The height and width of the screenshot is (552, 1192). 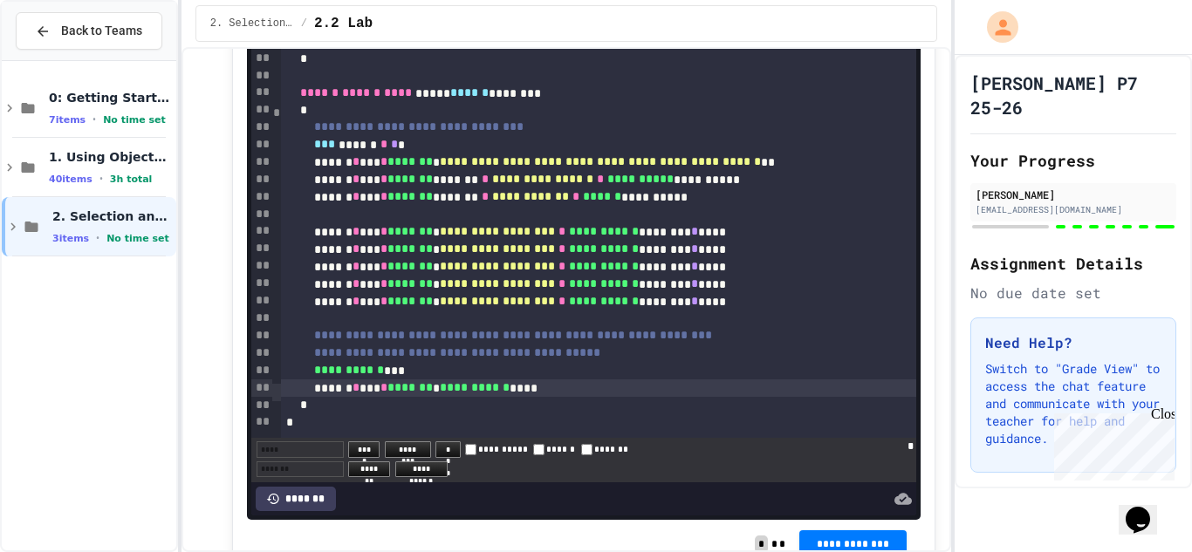 What do you see at coordinates (1073, 343) in the screenshot?
I see `h3: Need Help?` at bounding box center [1073, 343].